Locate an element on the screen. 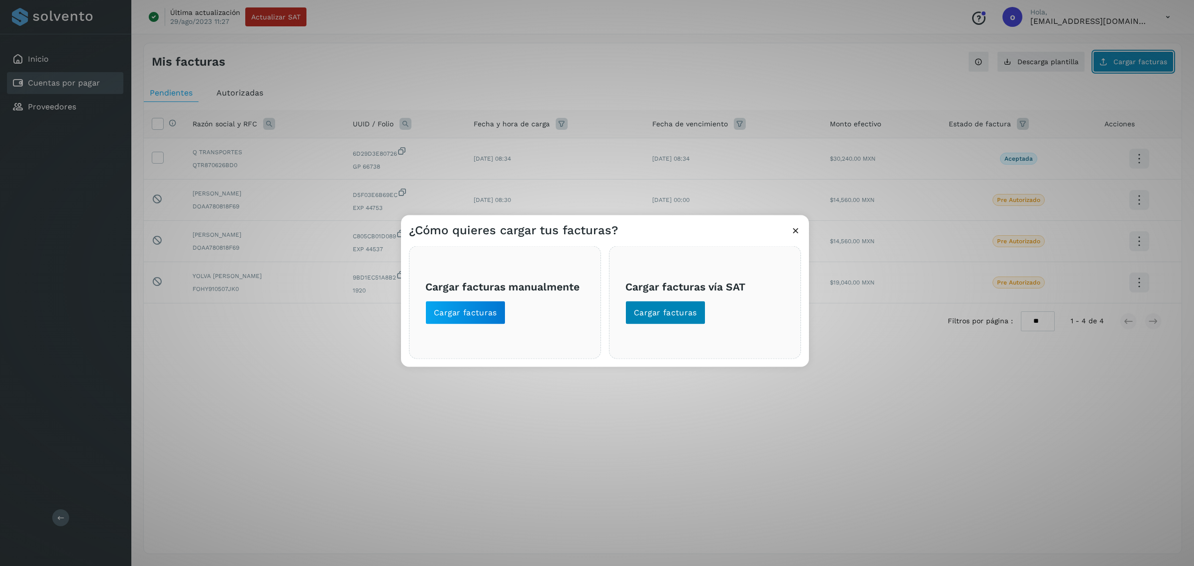  h3: Cargar facturas vía SAT is located at coordinates (705, 286).